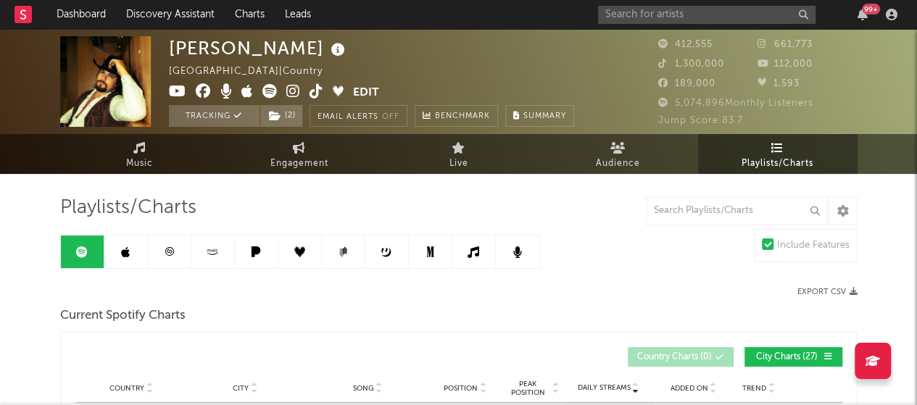 This screenshot has width=917, height=405. I want to click on span: Trend, so click(754, 389).